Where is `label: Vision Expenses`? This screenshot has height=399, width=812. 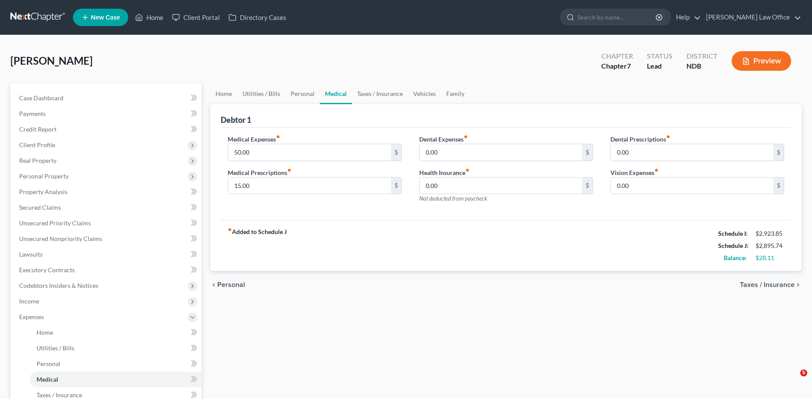 label: Vision Expenses is located at coordinates (634, 172).